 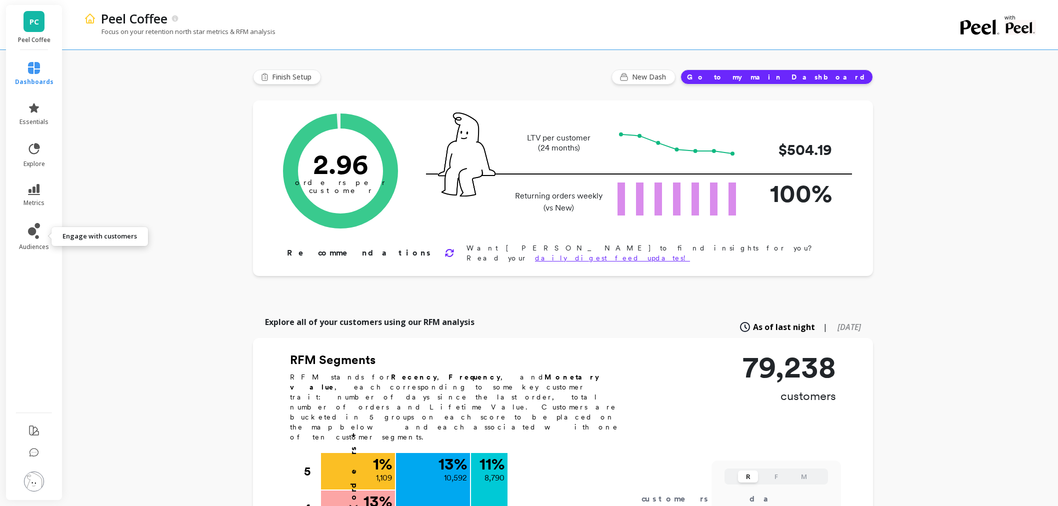 I want to click on p: 1 %, so click(x=383, y=464).